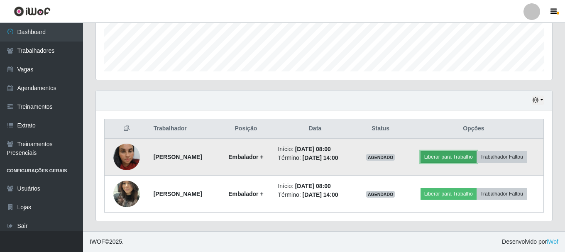 This screenshot has width=565, height=252. Describe the element at coordinates (127, 194) in the screenshot. I see `img: 1758389423649.jpeg` at that location.